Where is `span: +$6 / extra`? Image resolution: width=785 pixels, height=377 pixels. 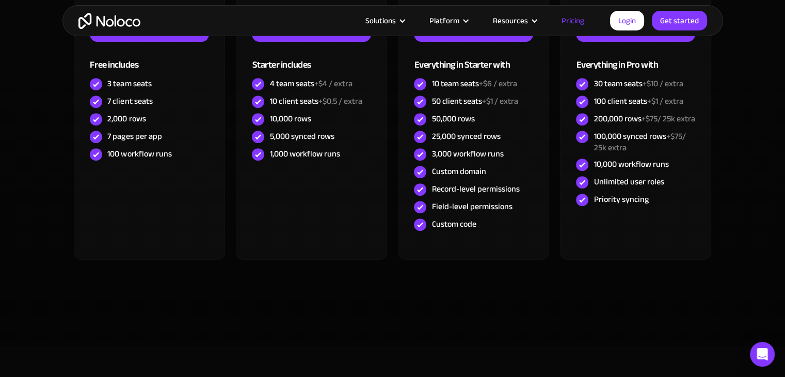 span: +$6 / extra is located at coordinates (498, 84).